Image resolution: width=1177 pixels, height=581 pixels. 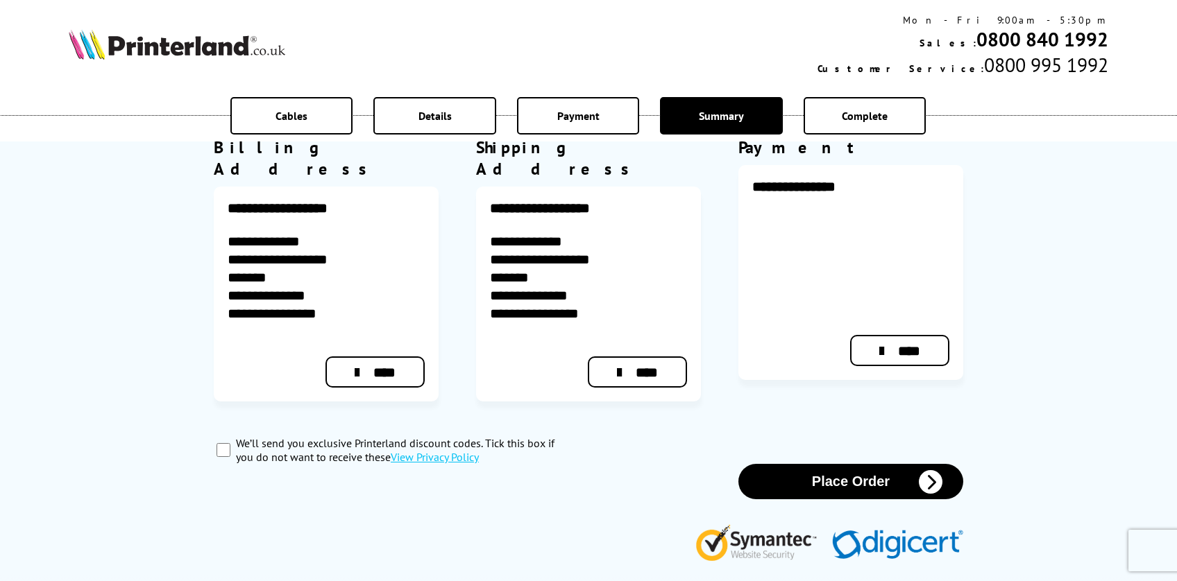 I want to click on span: Complete, so click(x=864, y=116).